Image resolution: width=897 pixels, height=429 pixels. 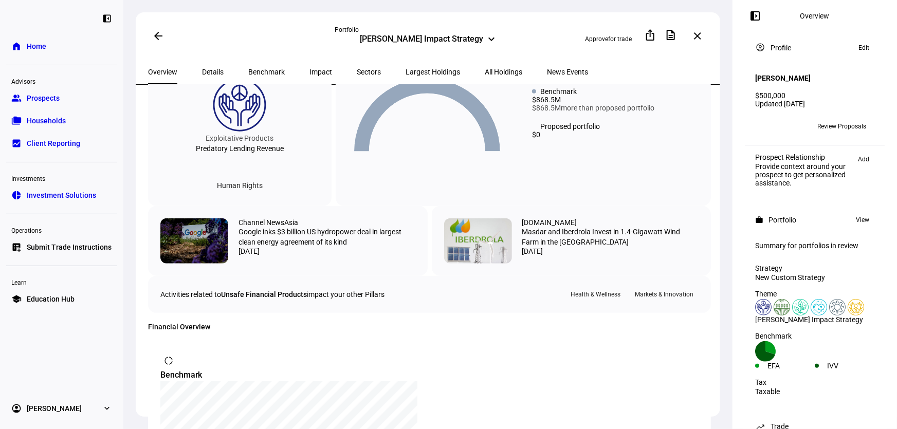 What do you see at coordinates (16, 143) in the screenshot?
I see `eth-mat-symbol: bid_landscape` at bounding box center [16, 143].